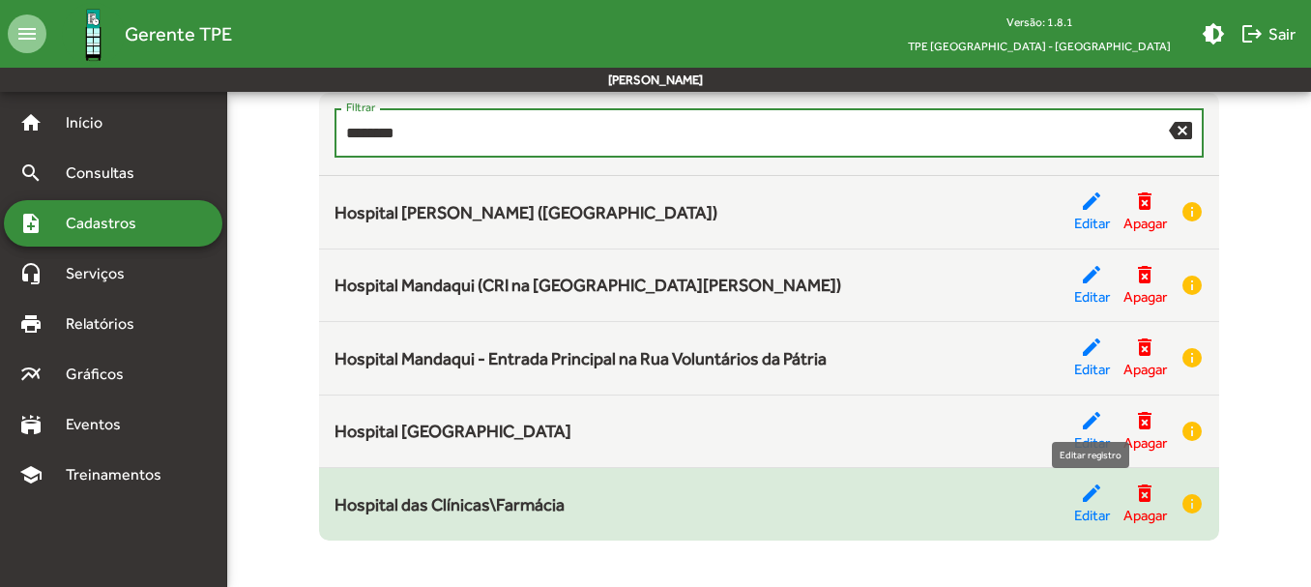 The height and width of the screenshot is (587, 1311). I want to click on mat-icon: brightness_medium, so click(1213, 34).